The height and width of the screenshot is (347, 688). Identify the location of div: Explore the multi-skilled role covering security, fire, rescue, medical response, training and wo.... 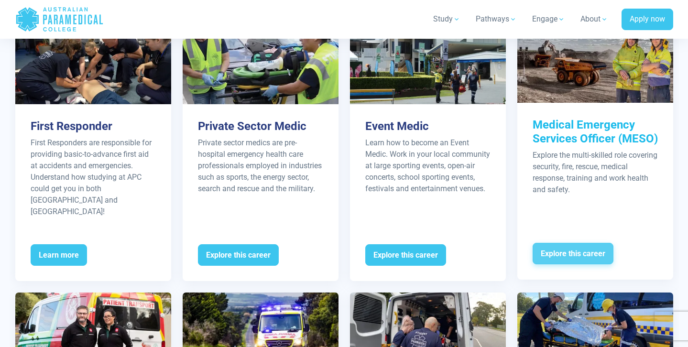
(596, 173).